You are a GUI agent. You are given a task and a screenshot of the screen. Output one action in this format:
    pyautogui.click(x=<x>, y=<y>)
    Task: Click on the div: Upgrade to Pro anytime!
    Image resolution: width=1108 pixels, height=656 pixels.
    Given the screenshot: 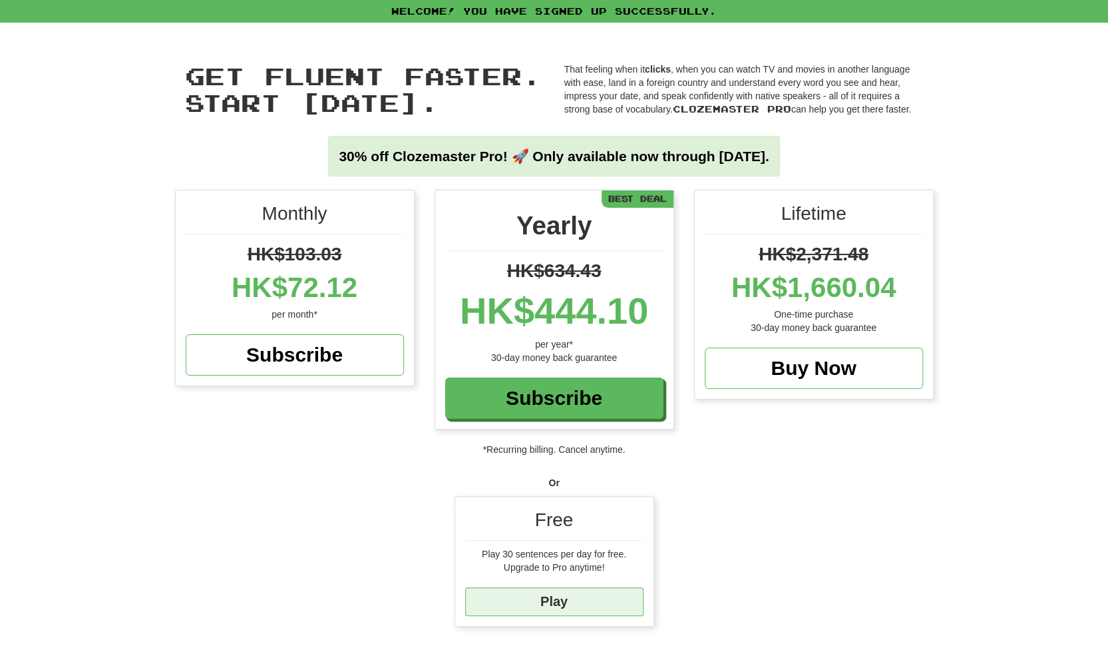 What is the action you would take?
    pyautogui.click(x=554, y=567)
    